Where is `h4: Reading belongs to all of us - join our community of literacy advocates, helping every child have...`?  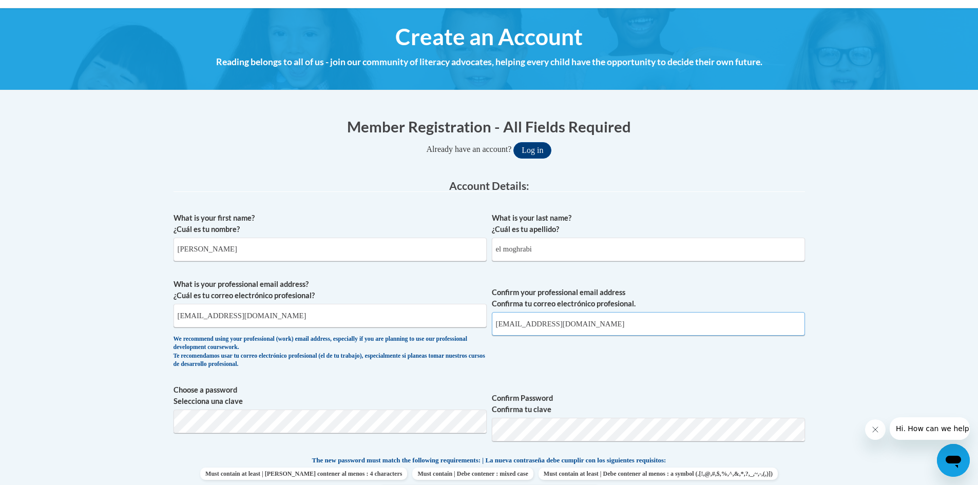 h4: Reading belongs to all of us - join our community of literacy advocates, helping every child have... is located at coordinates (489, 62).